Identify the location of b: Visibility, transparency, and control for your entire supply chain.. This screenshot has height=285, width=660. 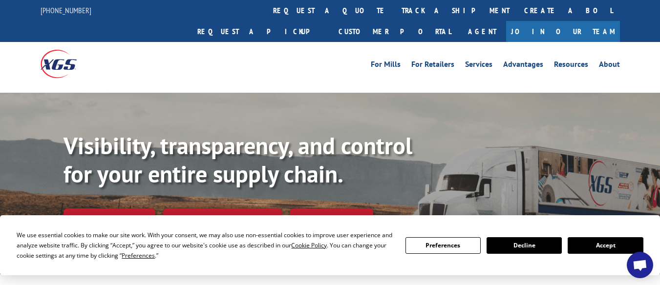
(238, 160).